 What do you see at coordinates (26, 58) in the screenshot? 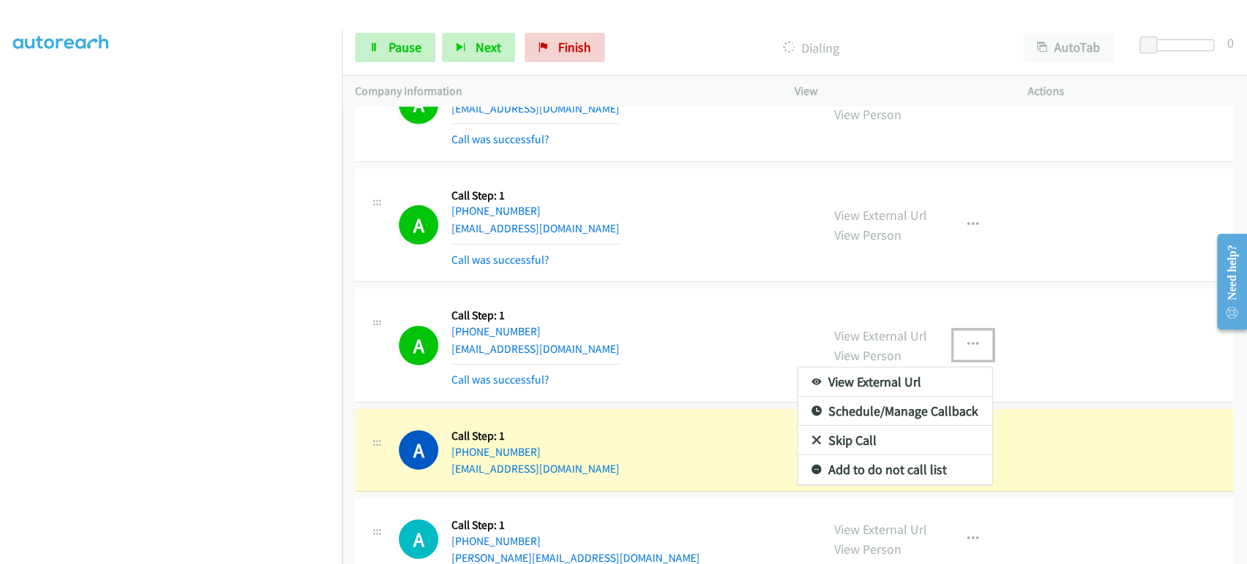
I see `div: Open Resource Center` at bounding box center [26, 58].